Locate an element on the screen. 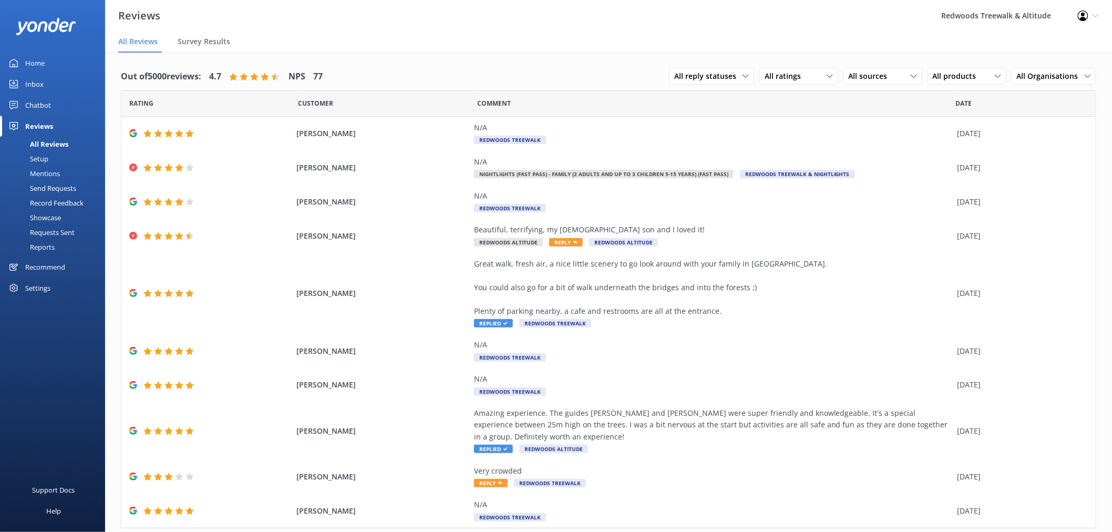 The height and width of the screenshot is (532, 1112). h4: Out of 5000 reviews: is located at coordinates (161, 77).